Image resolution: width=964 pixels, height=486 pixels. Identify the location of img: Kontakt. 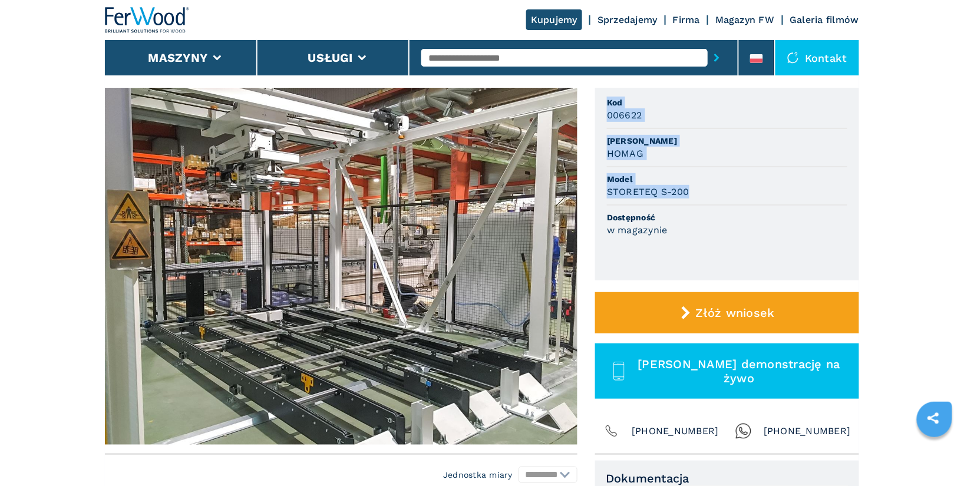
(793, 58).